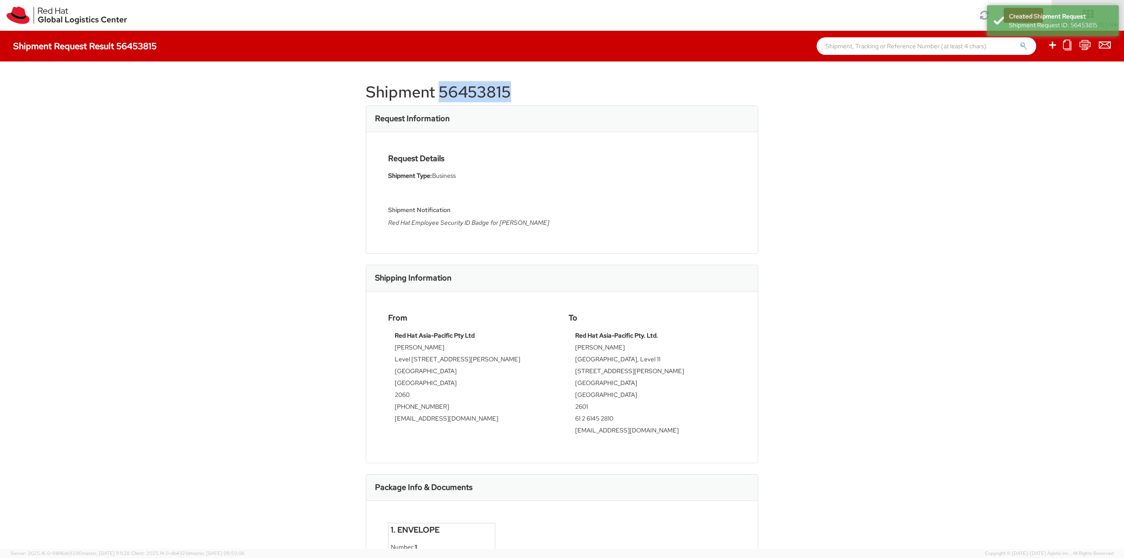  I want to click on h4: Request Details, so click(472, 159).